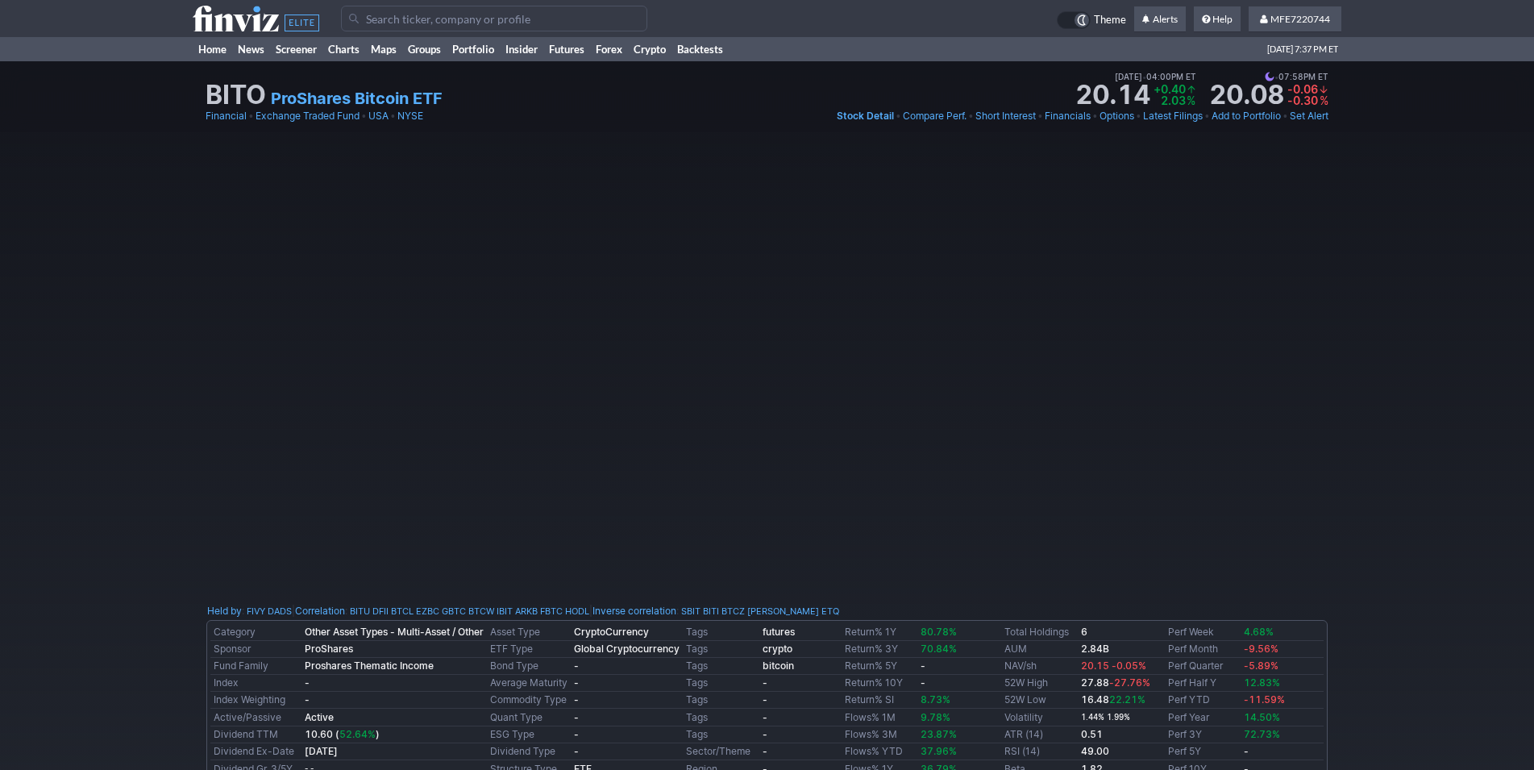  What do you see at coordinates (427, 611) in the screenshot?
I see `a: EZBC` at bounding box center [427, 611].